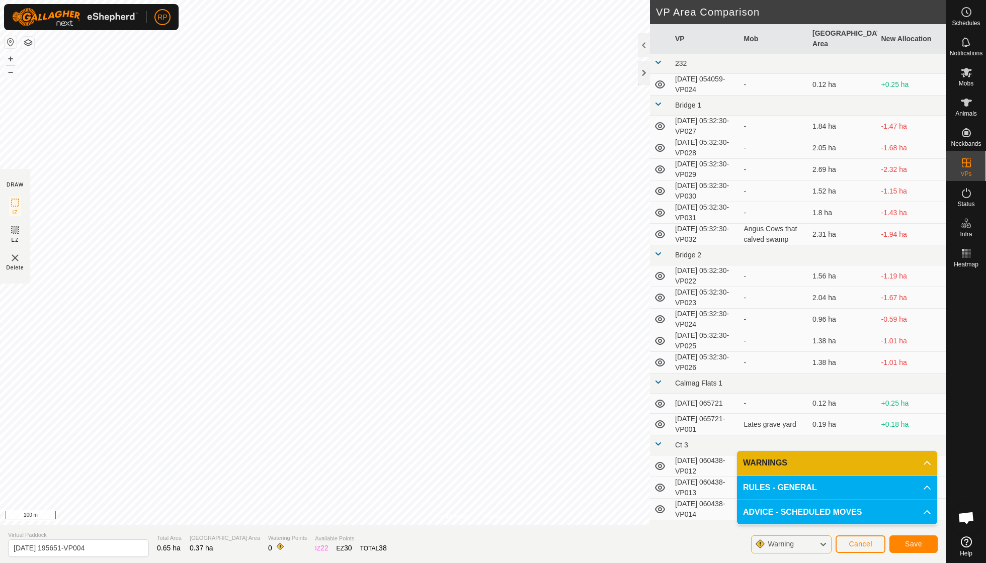 The image size is (986, 563). What do you see at coordinates (15, 258) in the screenshot?
I see `img: VP` at bounding box center [15, 258].